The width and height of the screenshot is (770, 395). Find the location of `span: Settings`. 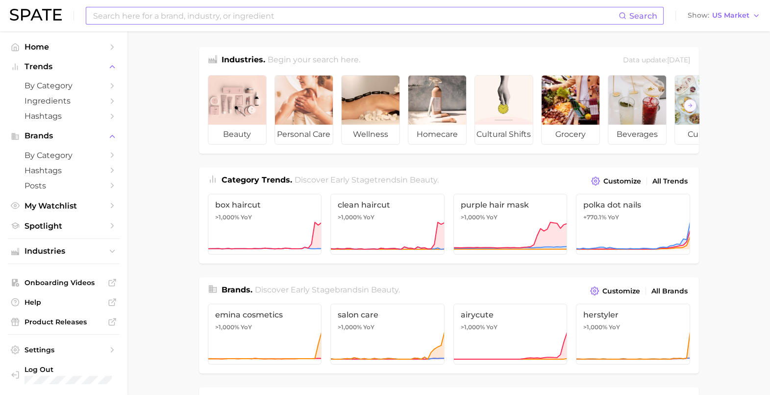

span: Settings is located at coordinates (64, 350).